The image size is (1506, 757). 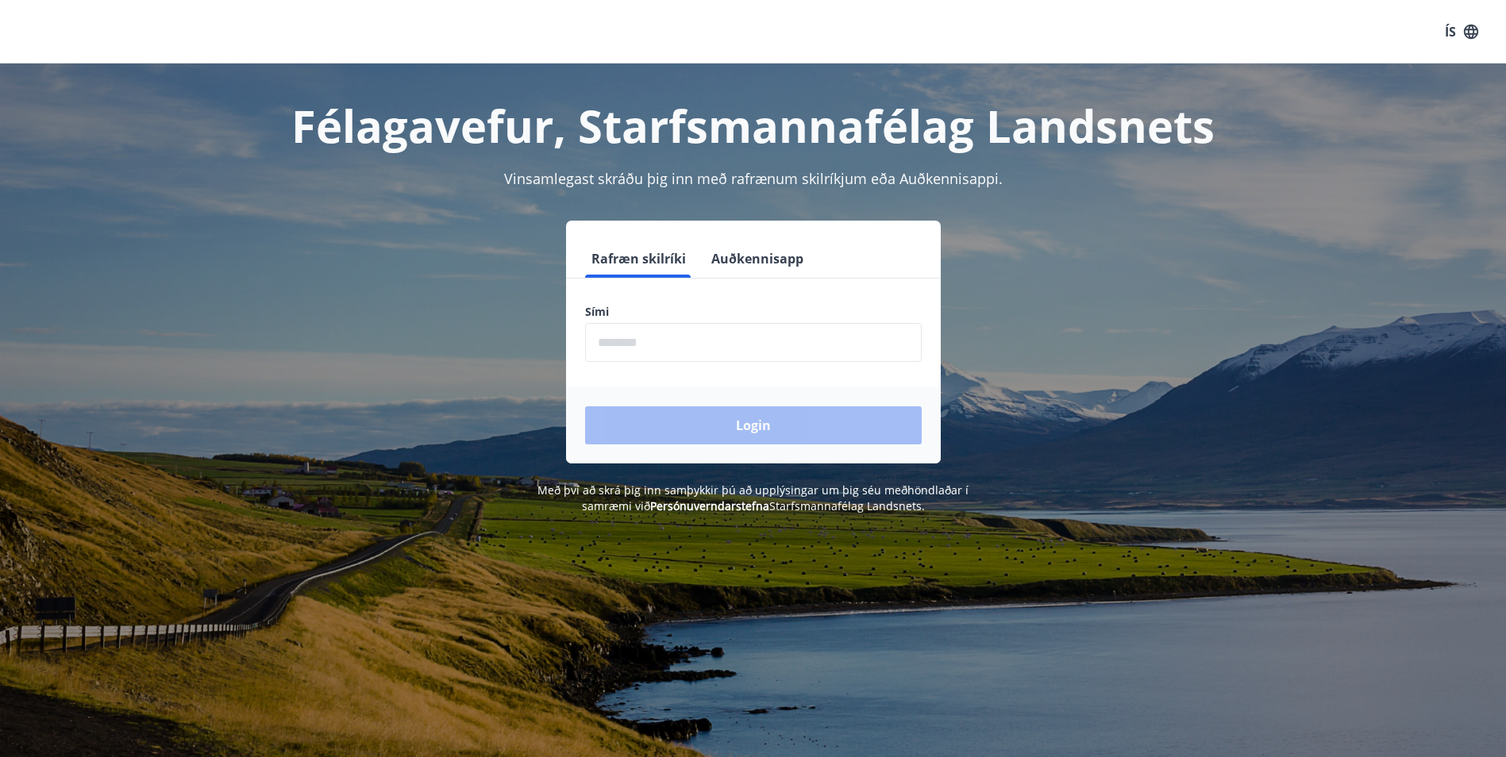 I want to click on button: Rafræn skilríki, so click(x=638, y=259).